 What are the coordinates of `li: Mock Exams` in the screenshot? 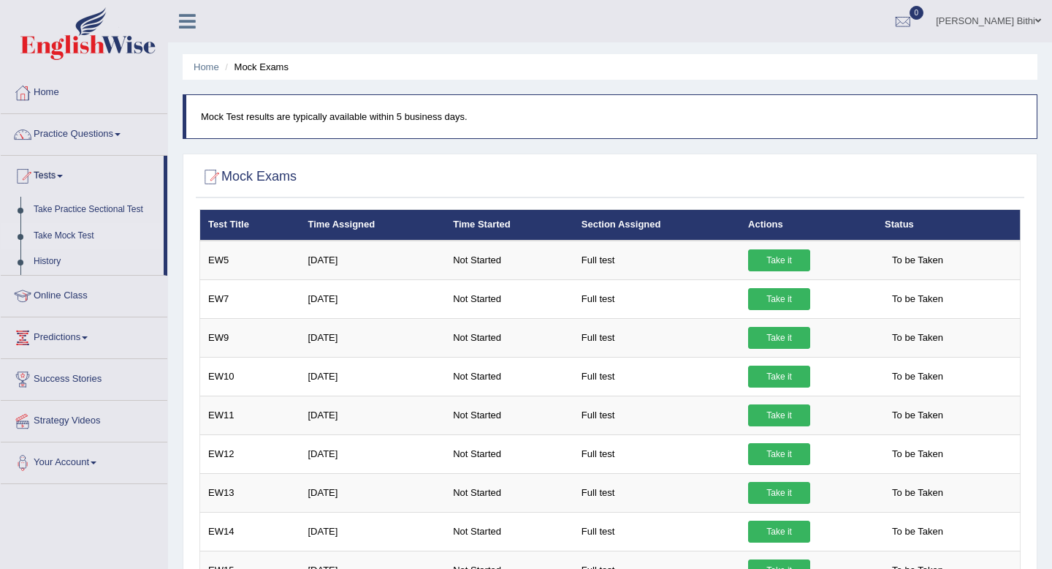 It's located at (255, 67).